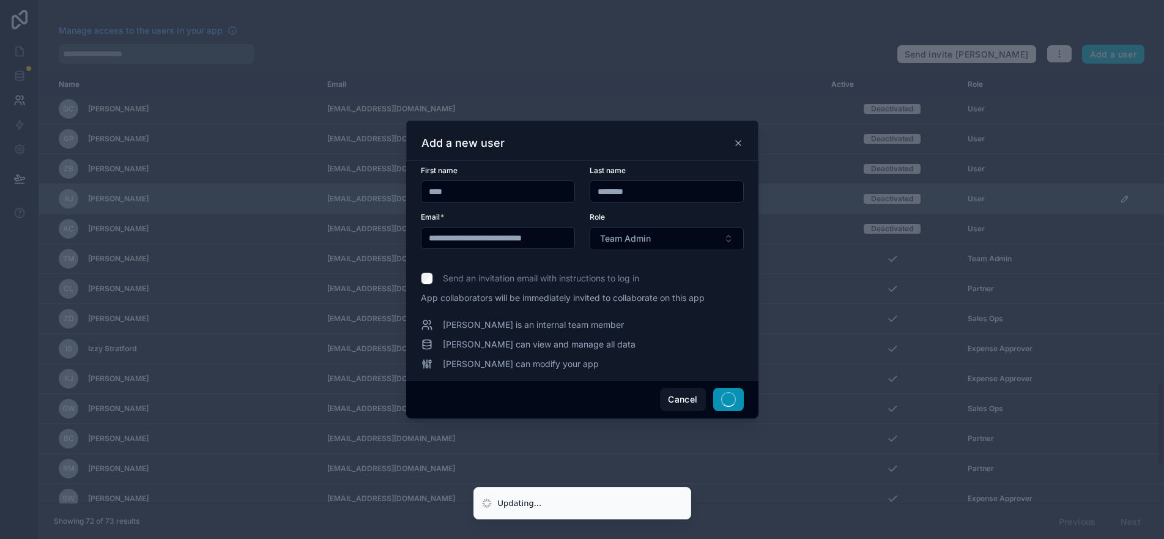 The image size is (1164, 539). Describe the element at coordinates (667, 239) in the screenshot. I see `button: Select Button` at that location.